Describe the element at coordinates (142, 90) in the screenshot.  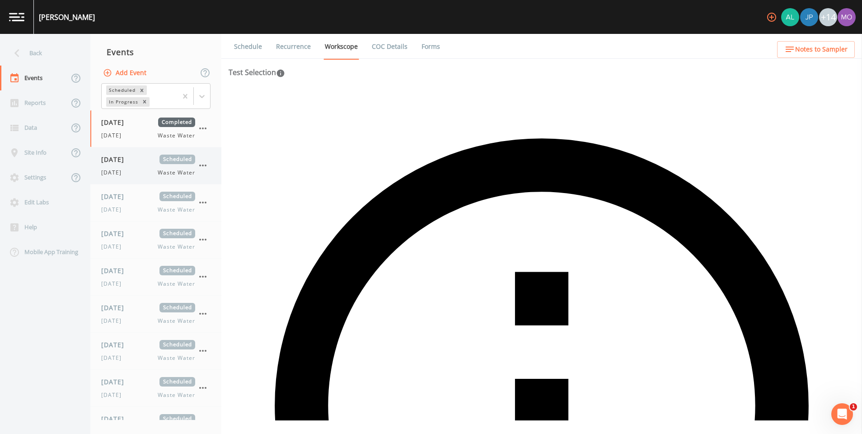
I see `div: Remove Scheduled` at that location.